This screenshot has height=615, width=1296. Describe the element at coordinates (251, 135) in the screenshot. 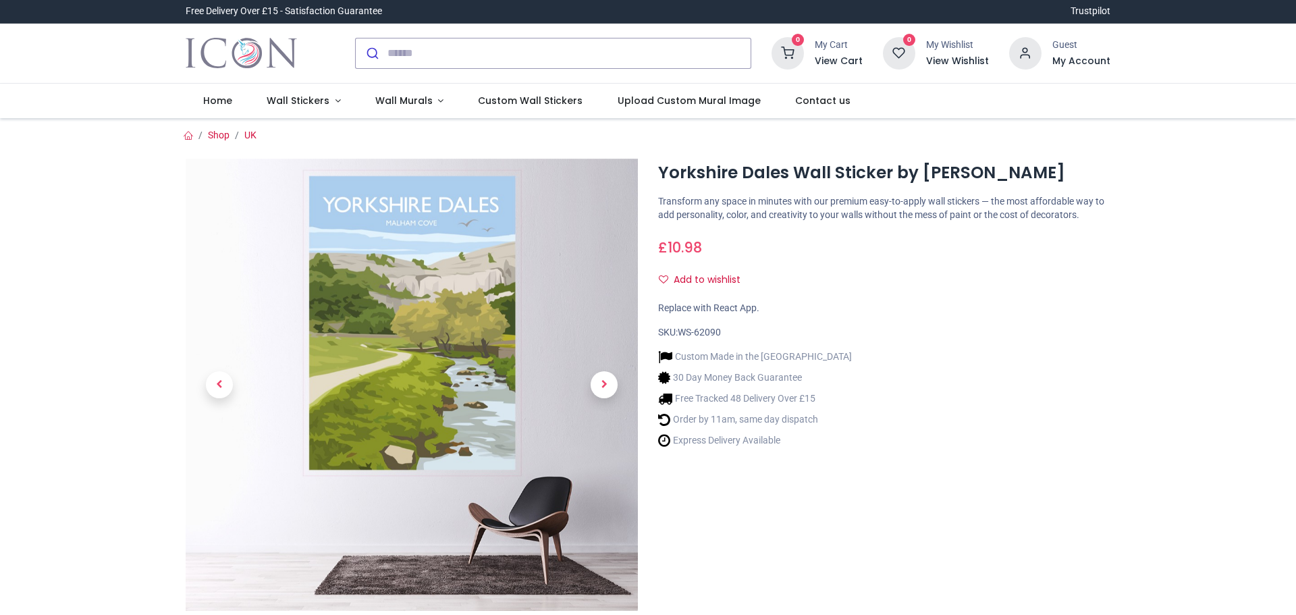

I see `a: UK` at that location.